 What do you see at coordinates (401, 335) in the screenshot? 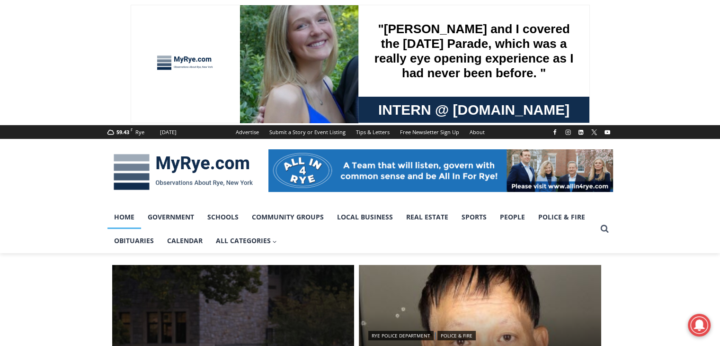
I see `a: Rye Police Department` at bounding box center [401, 335].